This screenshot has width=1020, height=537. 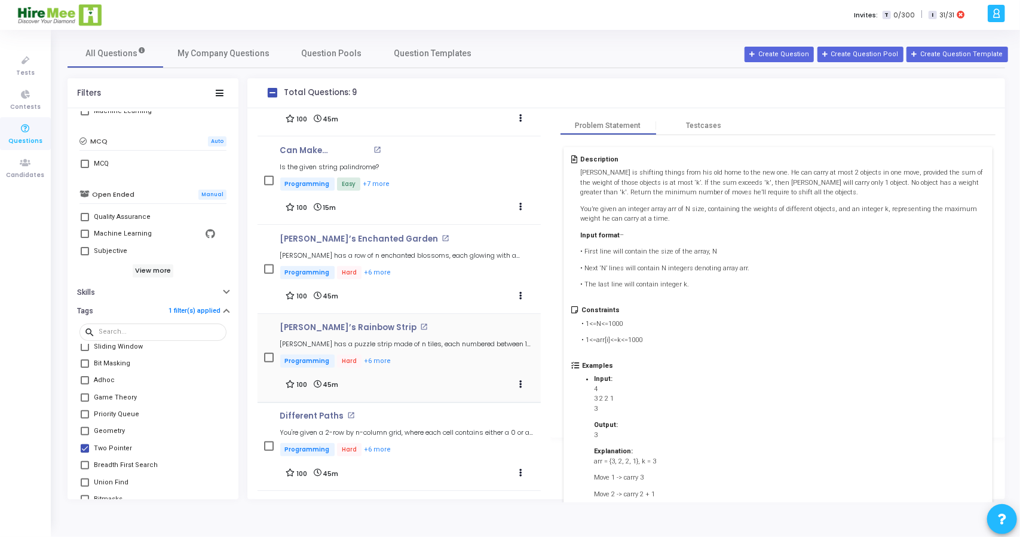 What do you see at coordinates (782, 285) in the screenshot?
I see `p: • The last line will contain integer k.` at bounding box center [782, 285].